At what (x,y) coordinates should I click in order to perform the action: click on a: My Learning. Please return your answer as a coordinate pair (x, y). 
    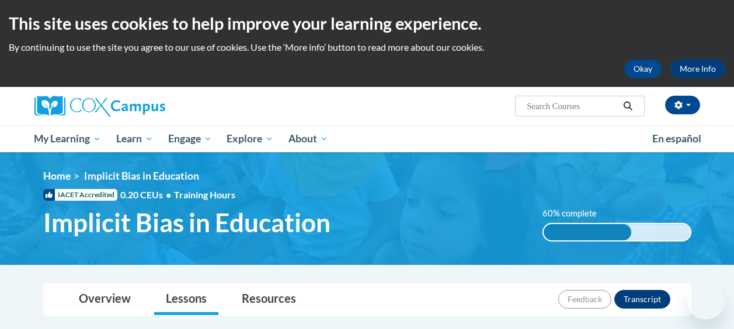
    Looking at the image, I should click on (68, 139).